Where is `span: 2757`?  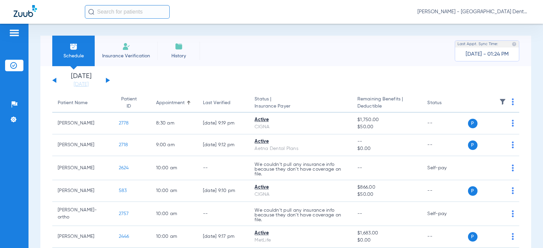
span: 2757 is located at coordinates (124, 214).